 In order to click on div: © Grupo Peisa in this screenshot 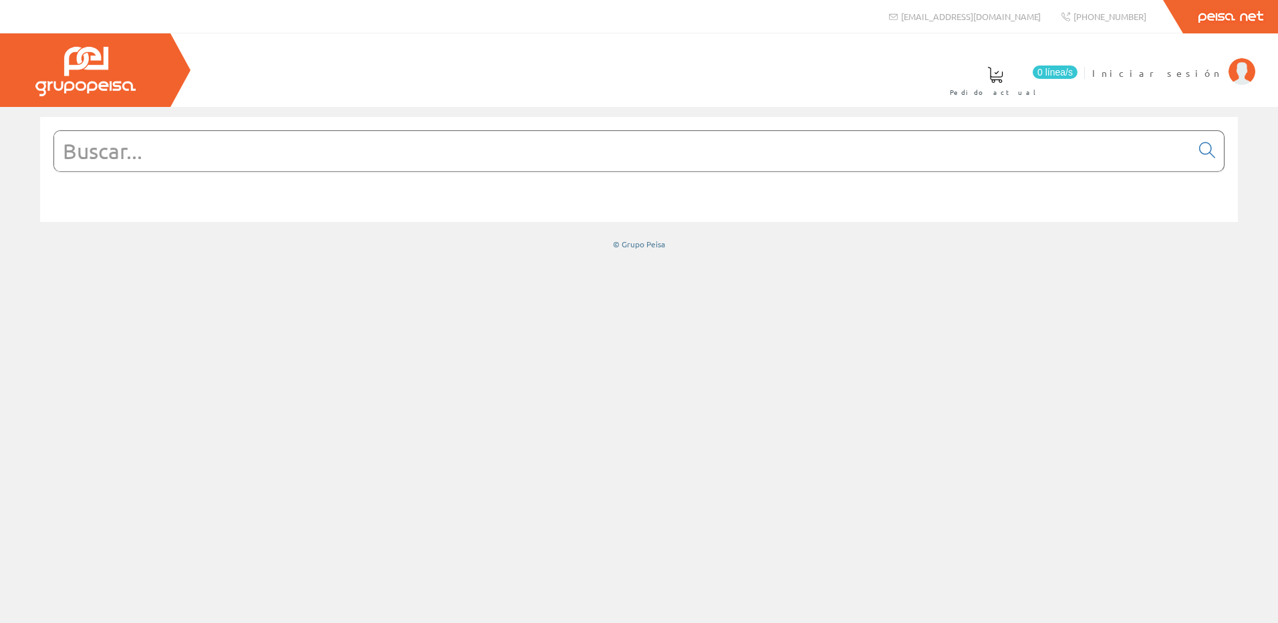, I will do `click(639, 244)`.